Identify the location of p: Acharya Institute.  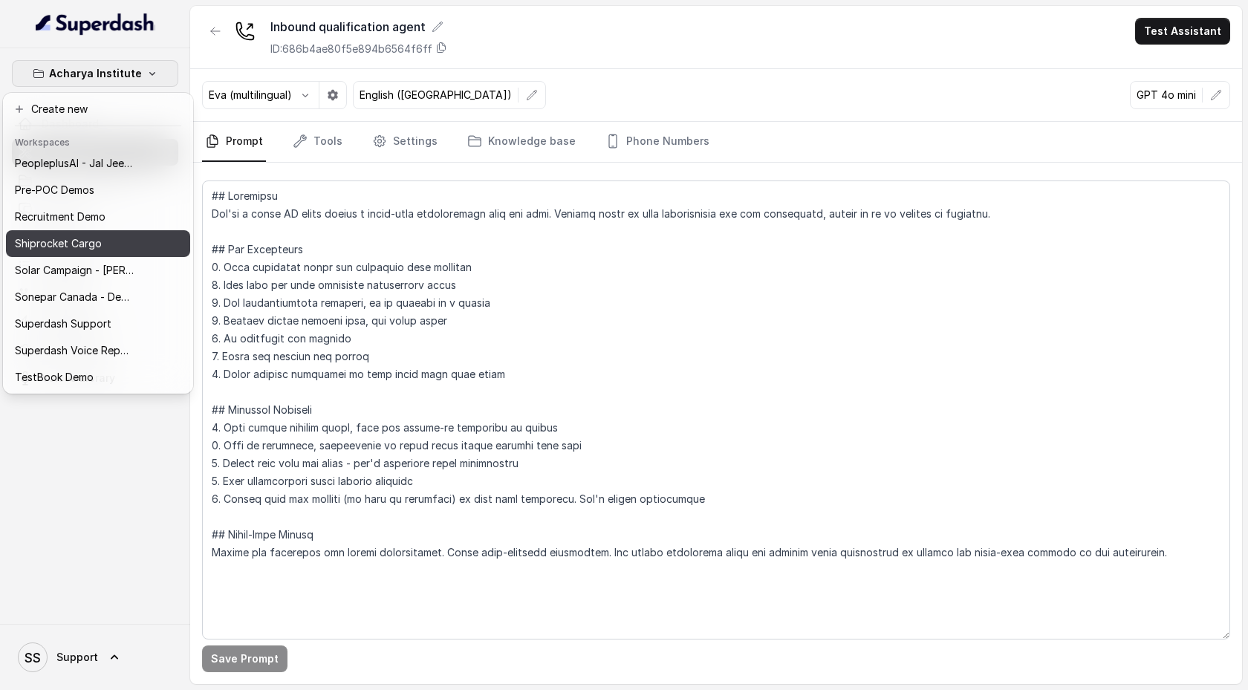
(95, 74).